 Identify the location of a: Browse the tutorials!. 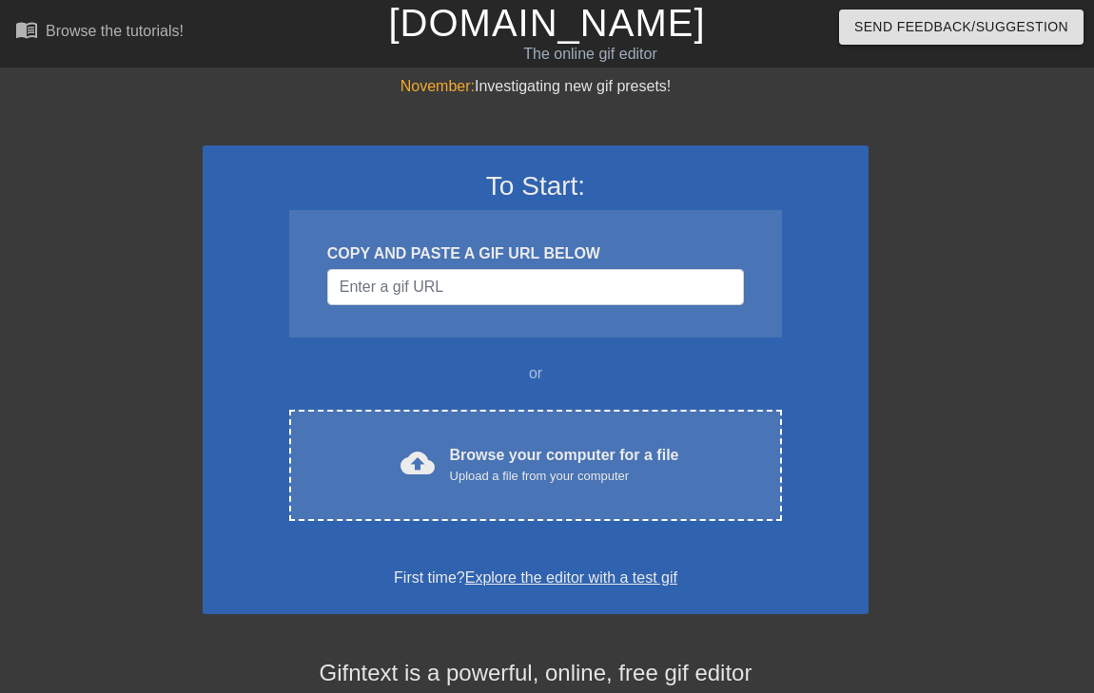
(99, 32).